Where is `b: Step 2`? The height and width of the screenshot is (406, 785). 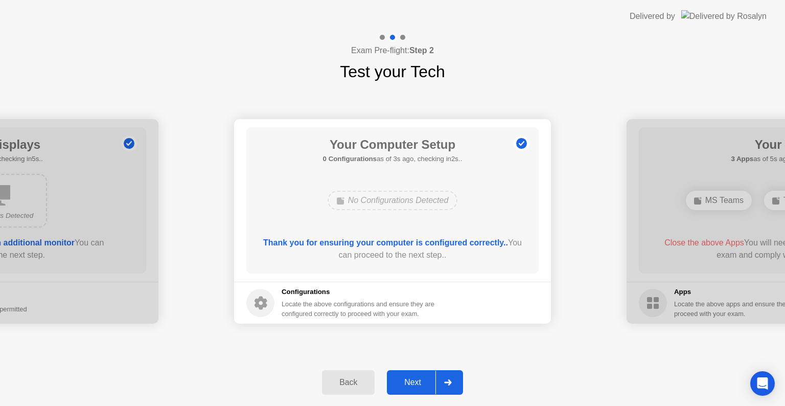
b: Step 2 is located at coordinates (422, 50).